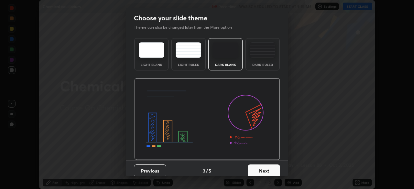 The width and height of the screenshot is (414, 189). Describe the element at coordinates (170, 18) in the screenshot. I see `h2: Choose your slide theme` at that location.